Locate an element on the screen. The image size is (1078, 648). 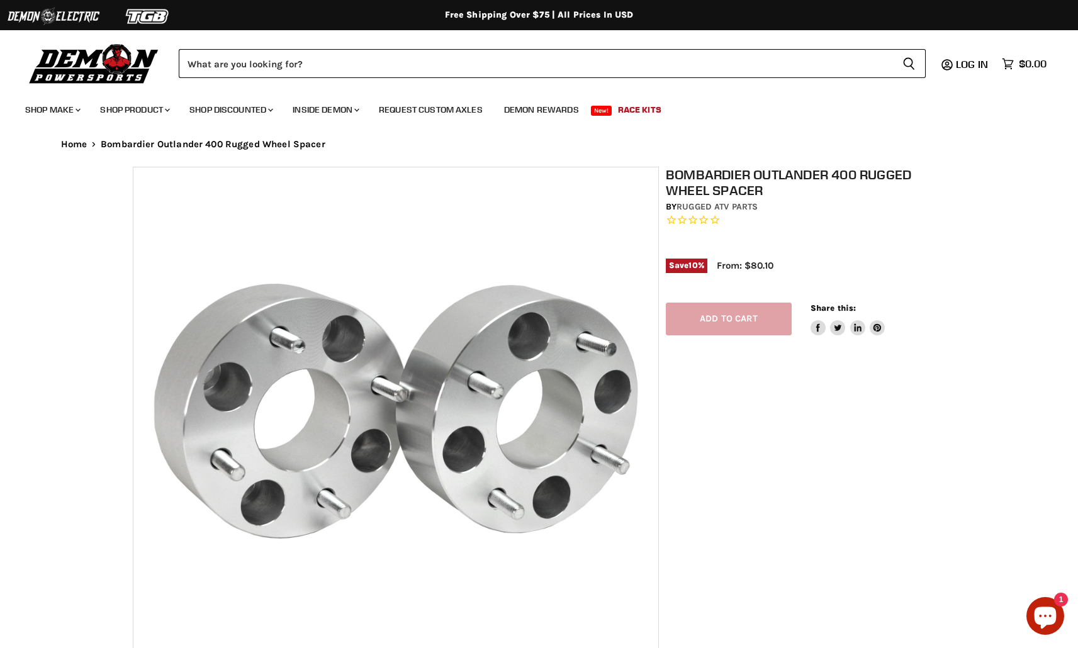
input: Search is located at coordinates (535, 64).